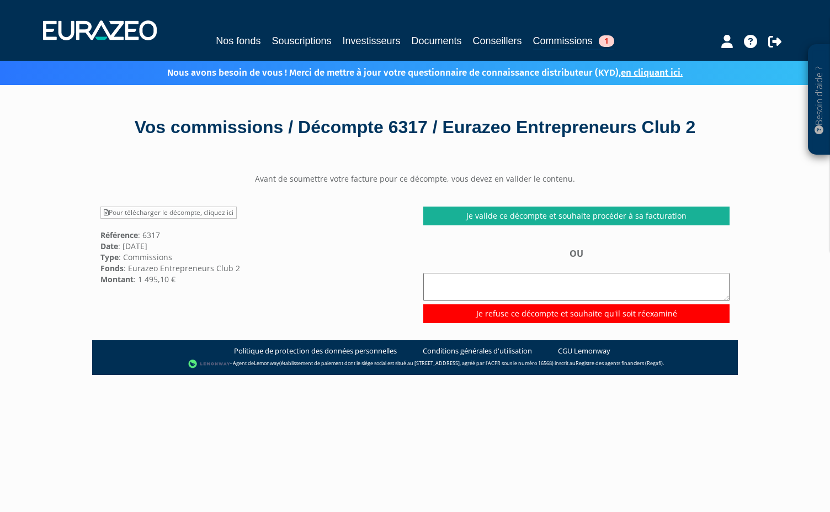  Describe the element at coordinates (301, 41) in the screenshot. I see `a: Souscriptions` at that location.